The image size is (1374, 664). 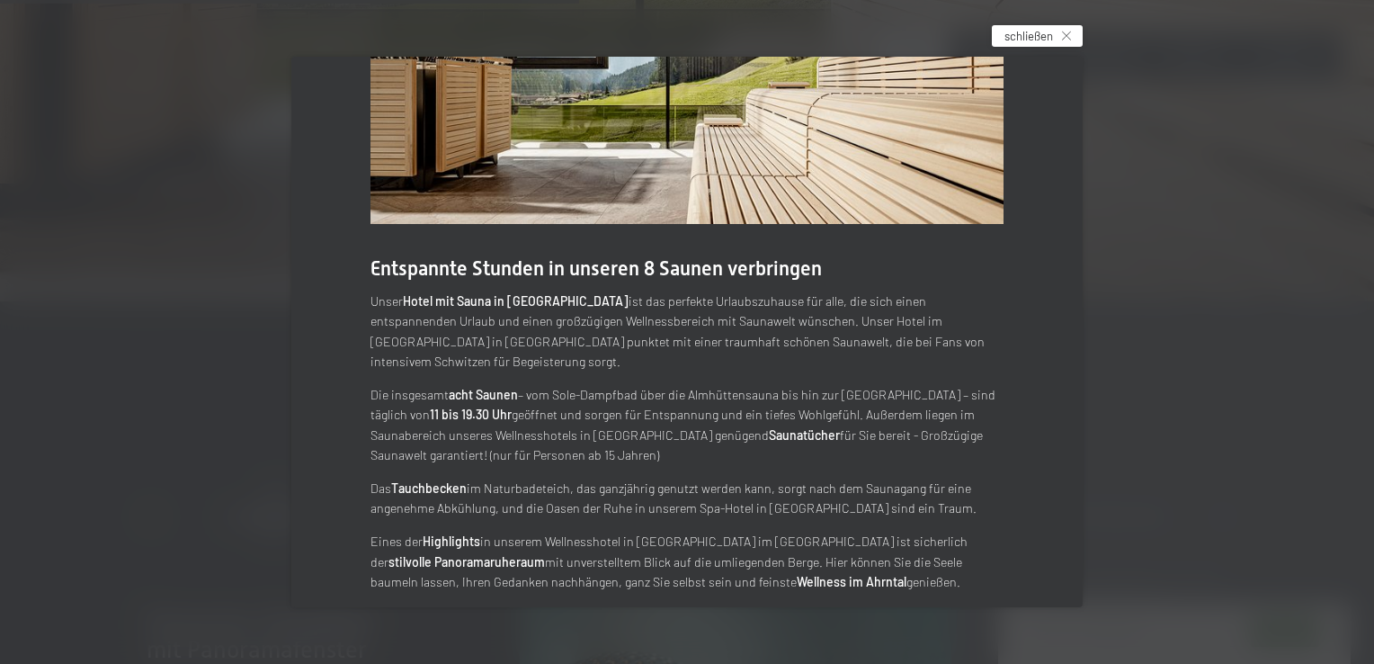 I want to click on strong: Saunatücher, so click(x=804, y=434).